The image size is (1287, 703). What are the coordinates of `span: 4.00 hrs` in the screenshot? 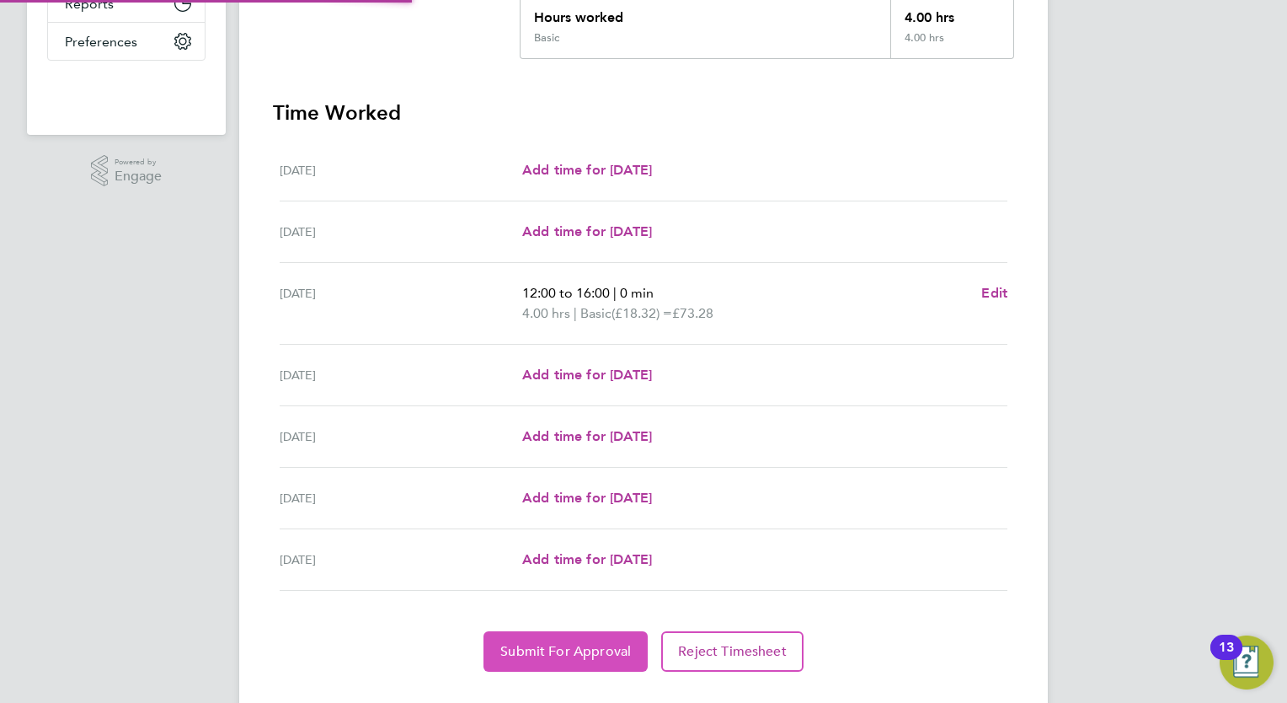 It's located at (546, 313).